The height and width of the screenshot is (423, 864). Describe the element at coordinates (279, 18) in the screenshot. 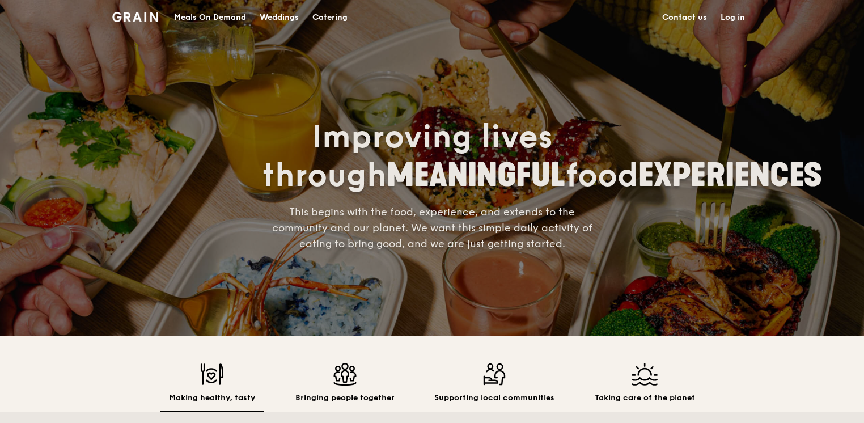

I see `a: Weddings` at that location.